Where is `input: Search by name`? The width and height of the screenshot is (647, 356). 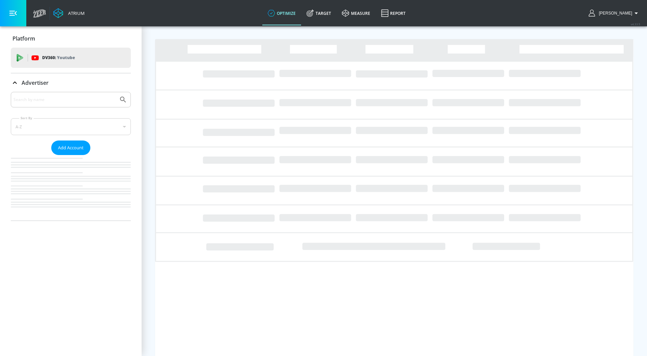
input: Search by name is located at coordinates (64, 100).